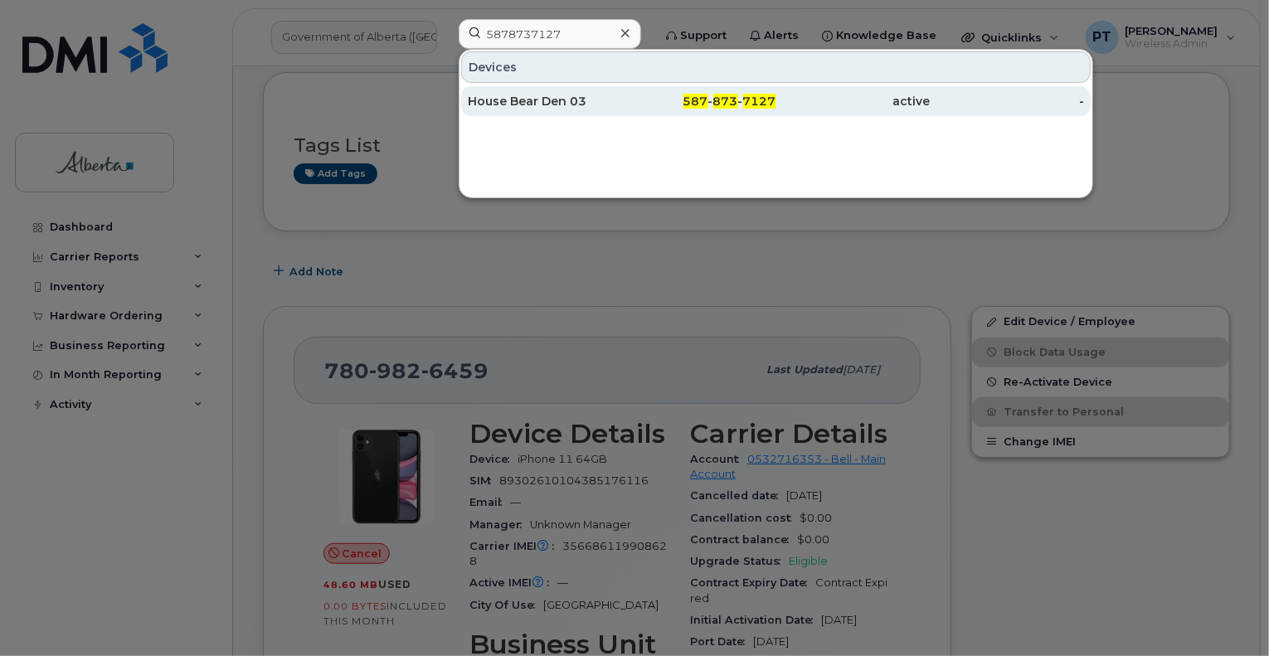 This screenshot has width=1269, height=656. Describe the element at coordinates (696, 101) in the screenshot. I see `span: 587` at that location.